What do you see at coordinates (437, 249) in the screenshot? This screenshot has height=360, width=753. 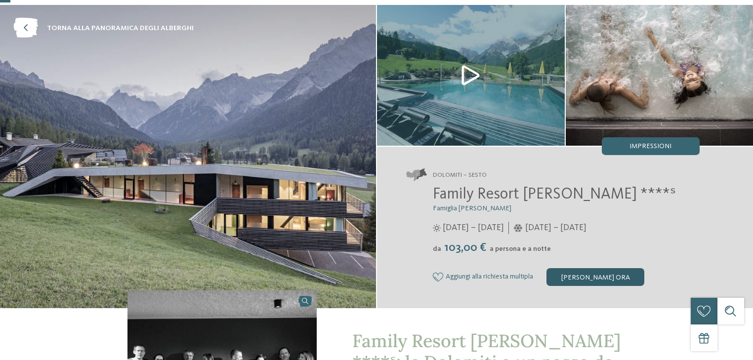 I see `span: da` at bounding box center [437, 249].